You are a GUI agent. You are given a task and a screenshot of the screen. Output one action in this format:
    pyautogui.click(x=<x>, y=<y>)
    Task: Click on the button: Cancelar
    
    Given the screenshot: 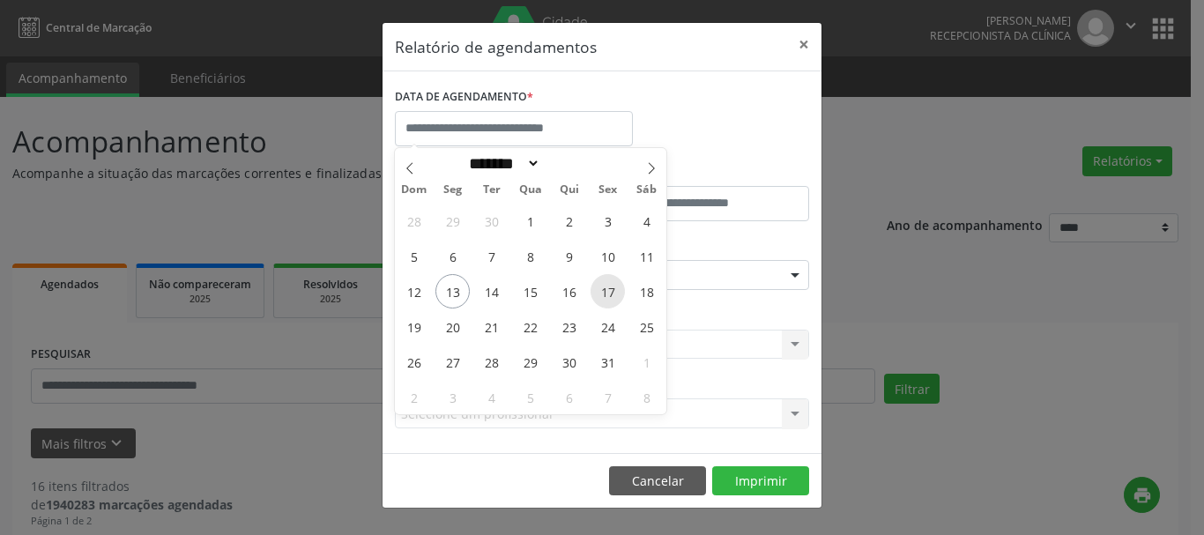 What is the action you would take?
    pyautogui.click(x=657, y=481)
    